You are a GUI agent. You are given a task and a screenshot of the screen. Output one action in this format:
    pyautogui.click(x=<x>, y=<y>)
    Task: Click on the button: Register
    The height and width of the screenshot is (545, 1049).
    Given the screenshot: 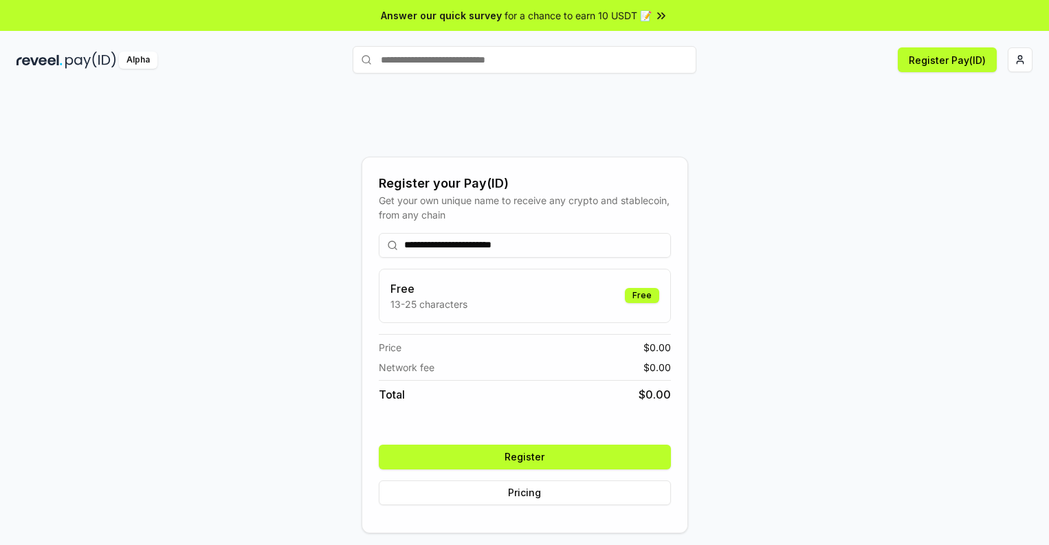 What is the action you would take?
    pyautogui.click(x=525, y=457)
    